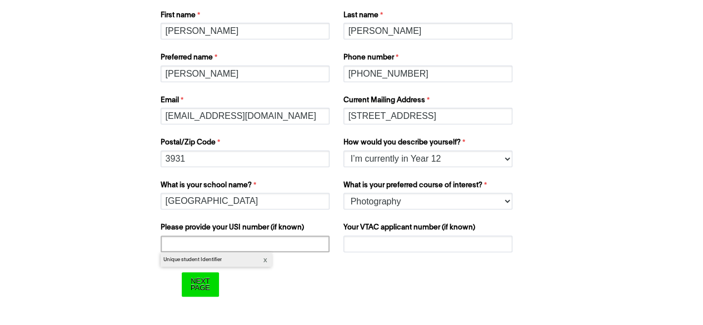 The width and height of the screenshot is (703, 325). I want to click on input: Email, so click(245, 116).